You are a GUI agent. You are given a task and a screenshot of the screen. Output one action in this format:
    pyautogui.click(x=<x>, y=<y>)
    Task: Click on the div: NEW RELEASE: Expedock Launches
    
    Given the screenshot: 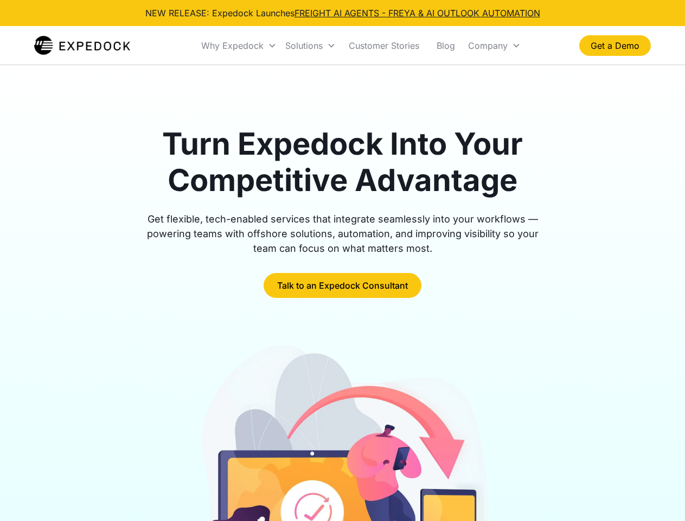 What is the action you would take?
    pyautogui.click(x=343, y=13)
    